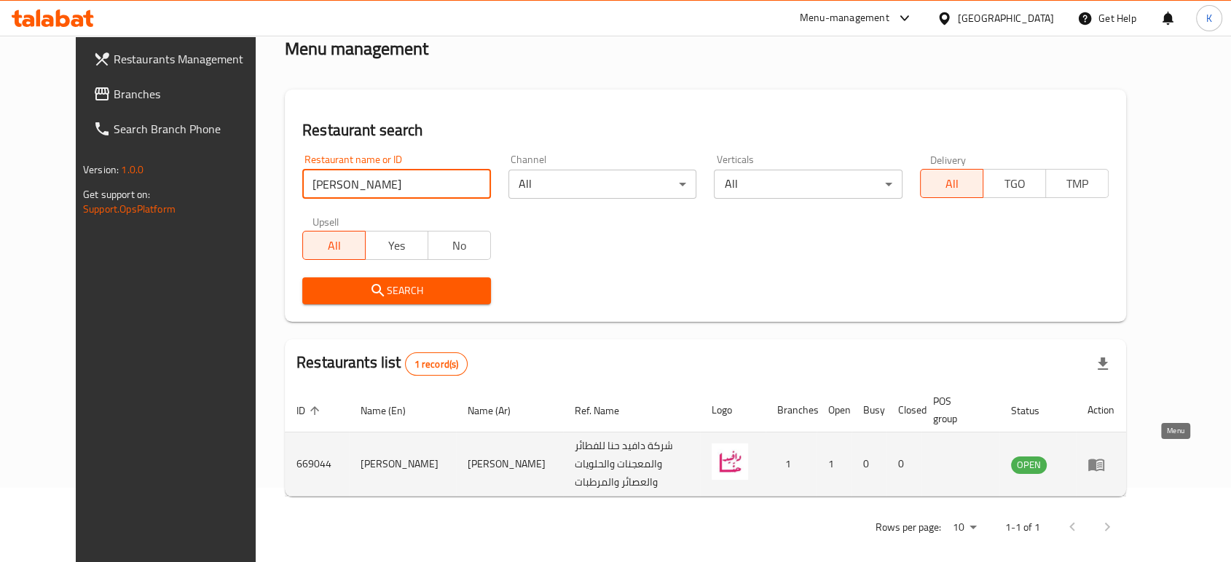 This screenshot has height=562, width=1231. I want to click on label: Upsell, so click(326, 221).